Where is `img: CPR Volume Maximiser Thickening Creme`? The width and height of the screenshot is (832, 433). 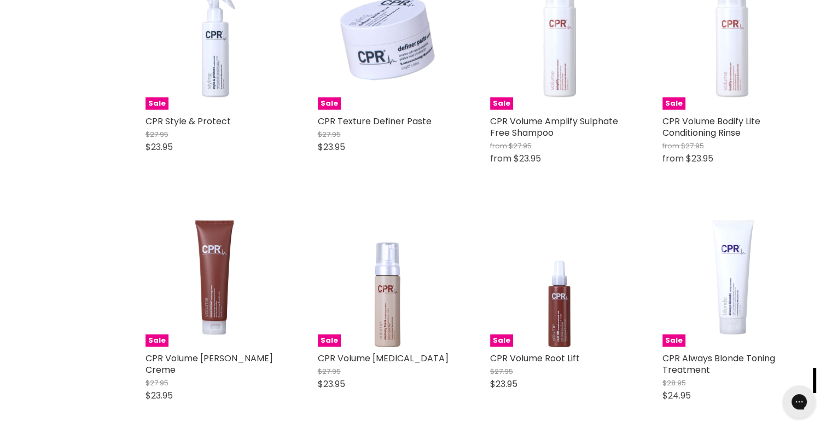 img: CPR Volume Maximiser Thickening Creme is located at coordinates (215, 277).